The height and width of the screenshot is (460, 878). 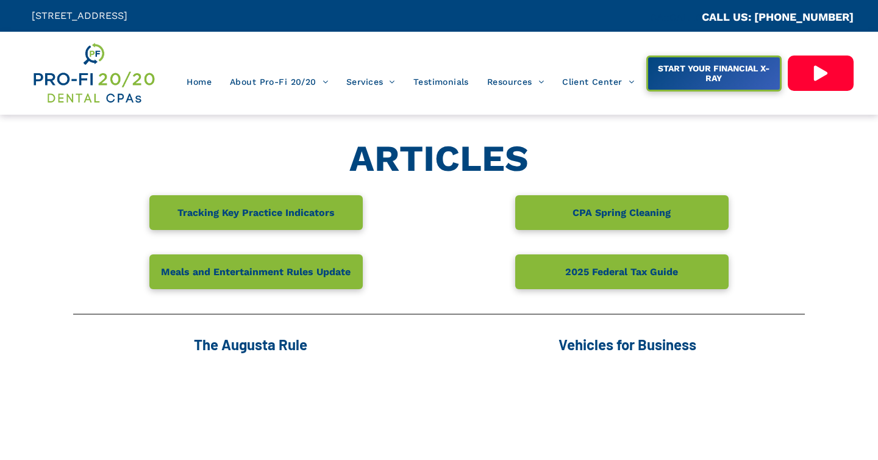 What do you see at coordinates (676, 17) in the screenshot?
I see `span: CA::CALLC` at bounding box center [676, 17].